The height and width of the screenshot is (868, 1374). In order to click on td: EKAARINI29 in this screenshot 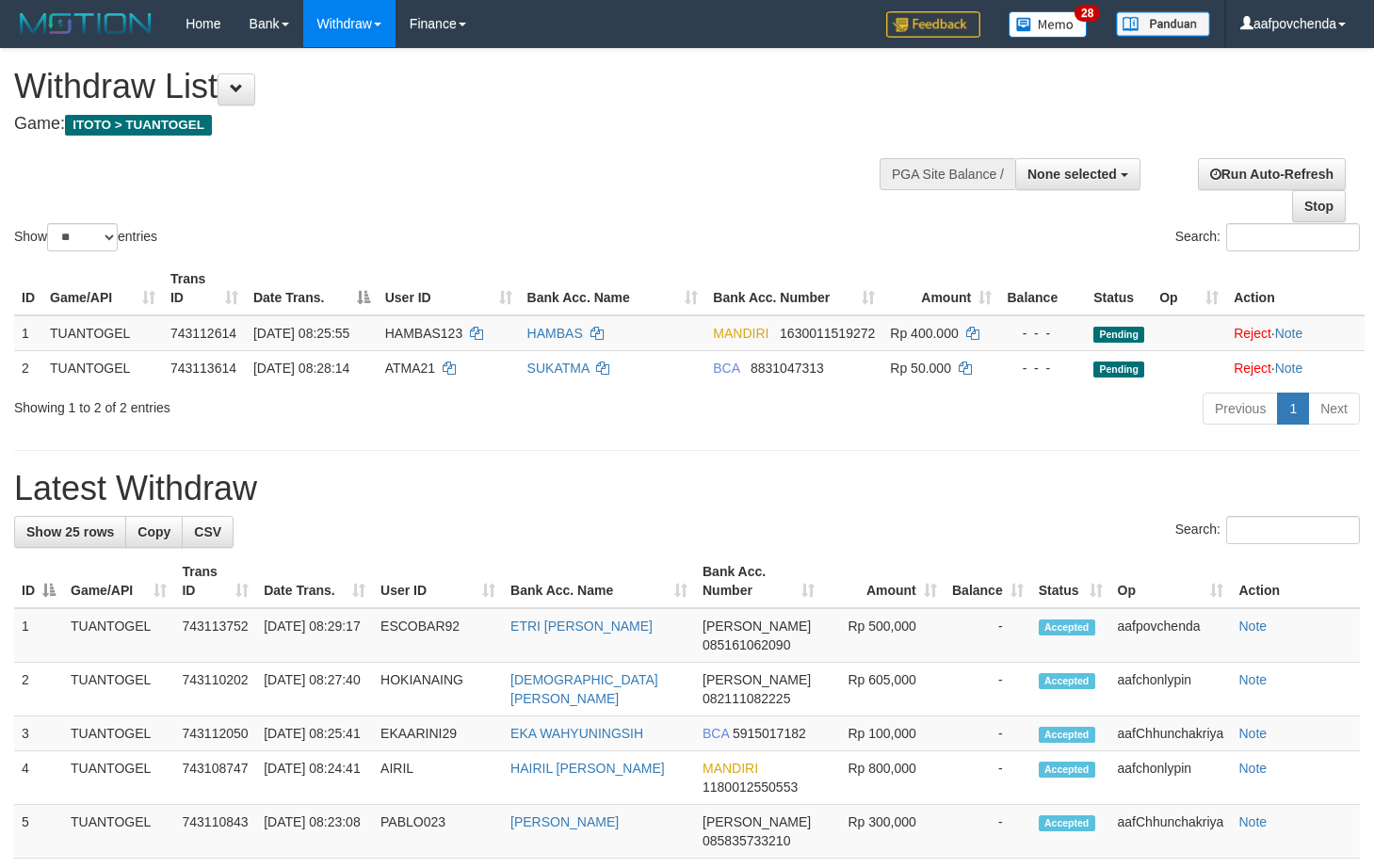, I will do `click(438, 733)`.